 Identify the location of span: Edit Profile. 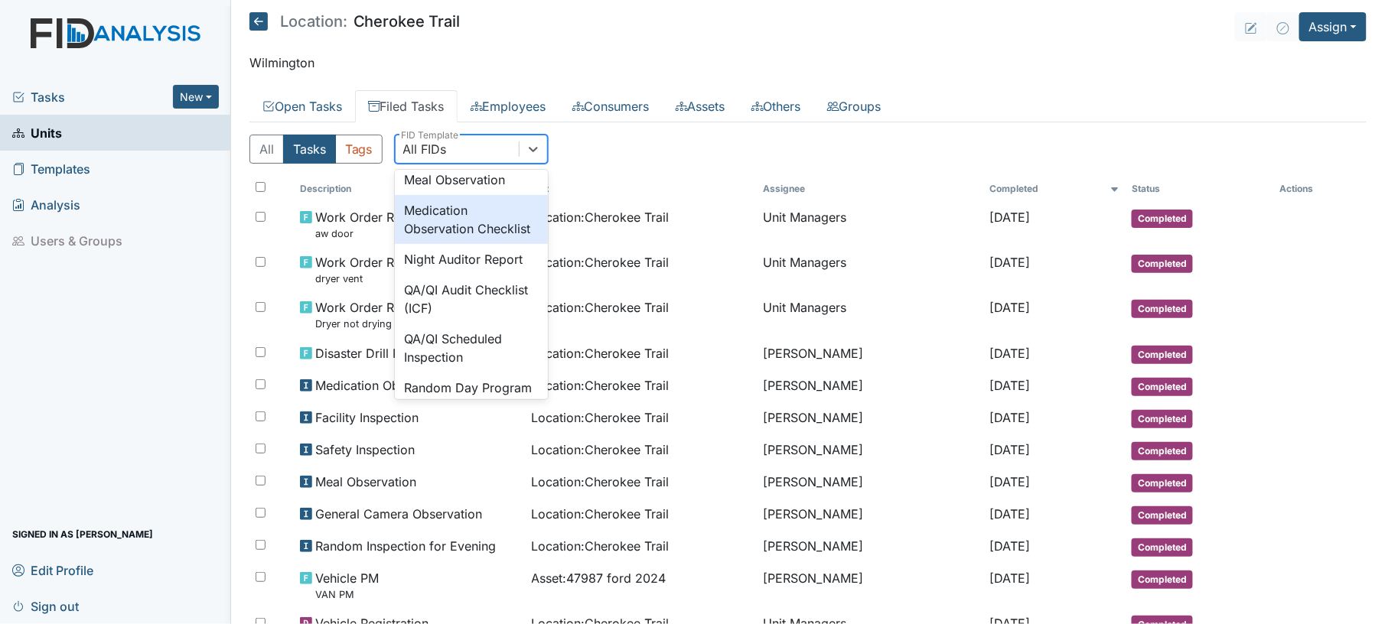
(53, 570).